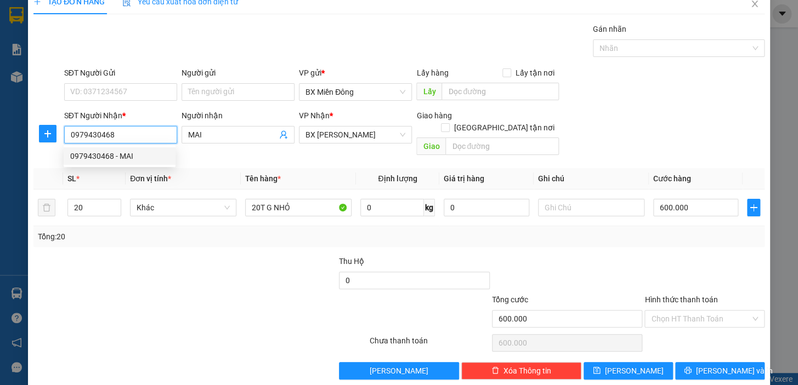 This screenshot has width=798, height=385. Describe the element at coordinates (121, 116) in the screenshot. I see `div: SĐT Người Nhận` at that location.